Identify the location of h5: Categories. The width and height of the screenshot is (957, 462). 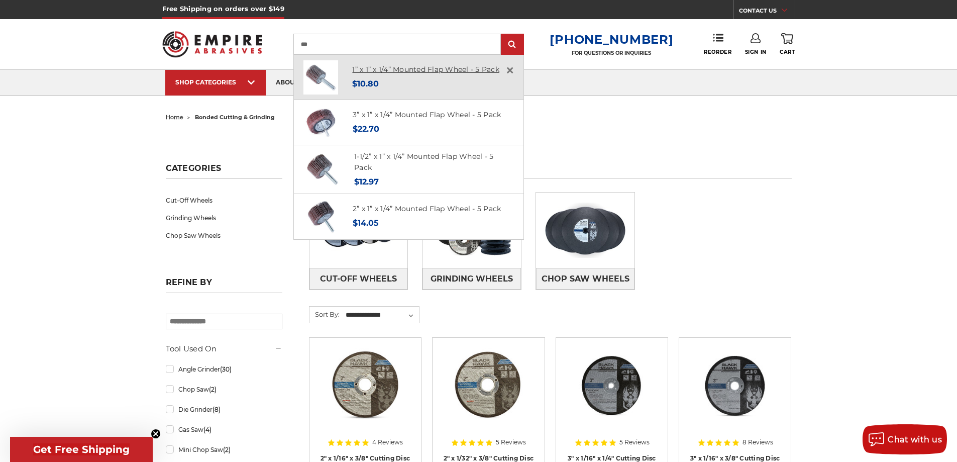
(224, 171).